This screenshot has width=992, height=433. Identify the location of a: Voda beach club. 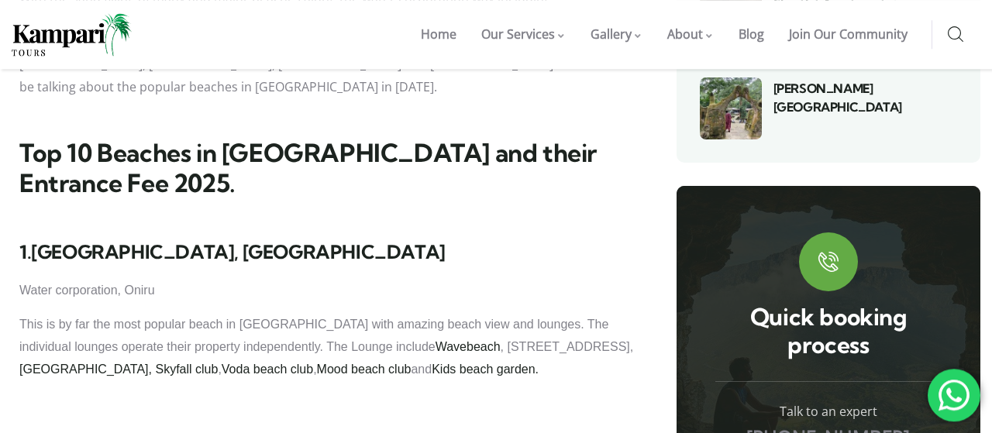
(267, 369).